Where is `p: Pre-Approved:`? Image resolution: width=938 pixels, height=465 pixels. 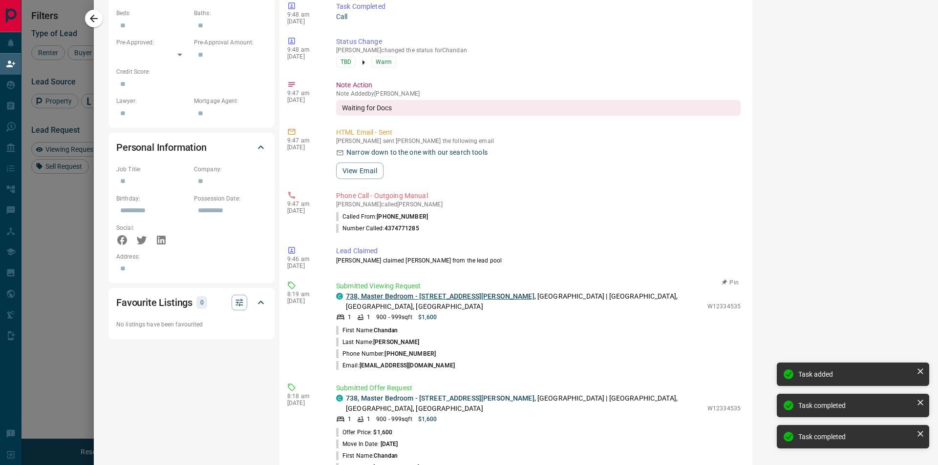 p: Pre-Approved: is located at coordinates (152, 42).